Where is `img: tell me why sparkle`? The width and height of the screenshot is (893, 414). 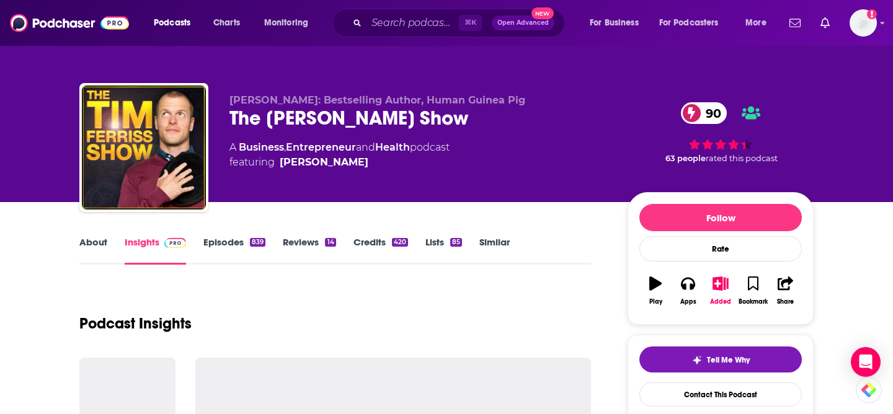
img: tell me why sparkle is located at coordinates (697, 360).